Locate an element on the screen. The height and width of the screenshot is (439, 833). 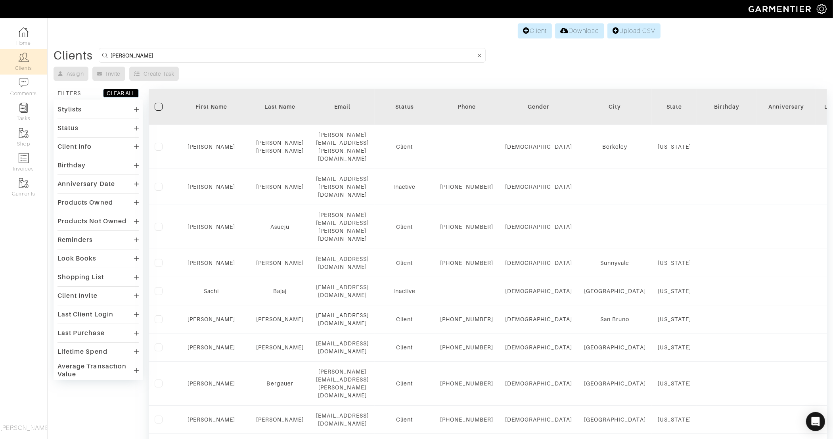
img: comment-icon-a0a6a9ef722e966f86d9cbdc48e553b5cf19dbc54f86b18d962a5391bc8f6eb6.png is located at coordinates (23, 82).